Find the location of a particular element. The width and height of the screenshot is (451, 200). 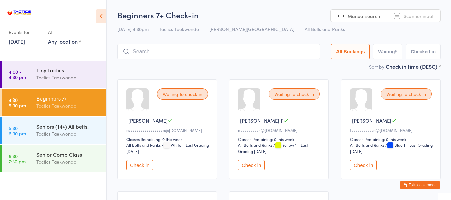

button: Waiting5 is located at coordinates (388, 52).